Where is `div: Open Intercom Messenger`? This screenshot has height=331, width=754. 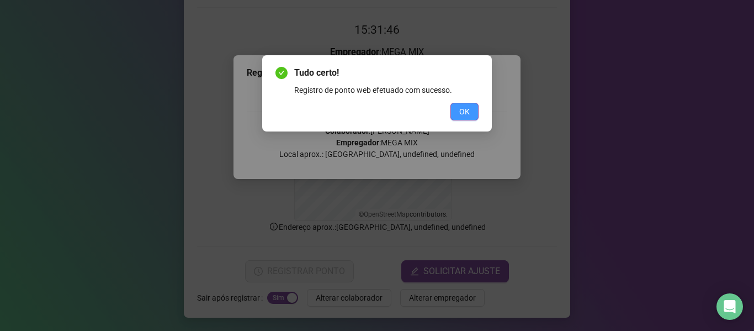
div: Open Intercom Messenger is located at coordinates (730, 307).